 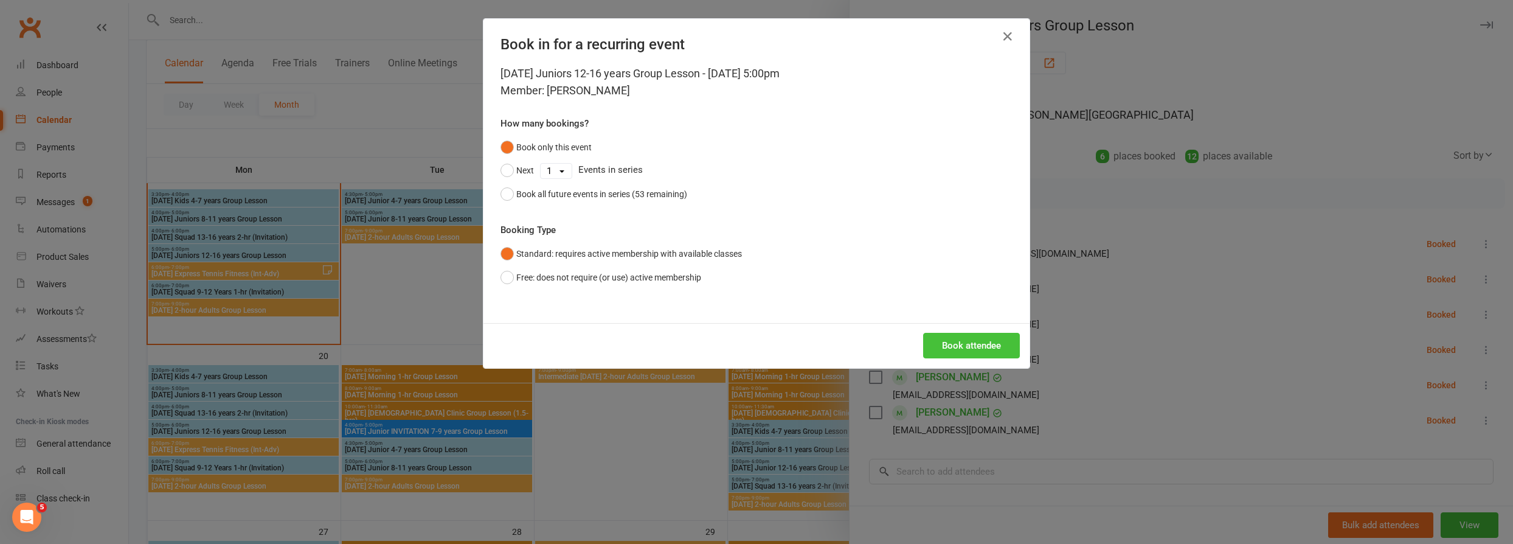 I want to click on label: How many bookings?, so click(x=544, y=123).